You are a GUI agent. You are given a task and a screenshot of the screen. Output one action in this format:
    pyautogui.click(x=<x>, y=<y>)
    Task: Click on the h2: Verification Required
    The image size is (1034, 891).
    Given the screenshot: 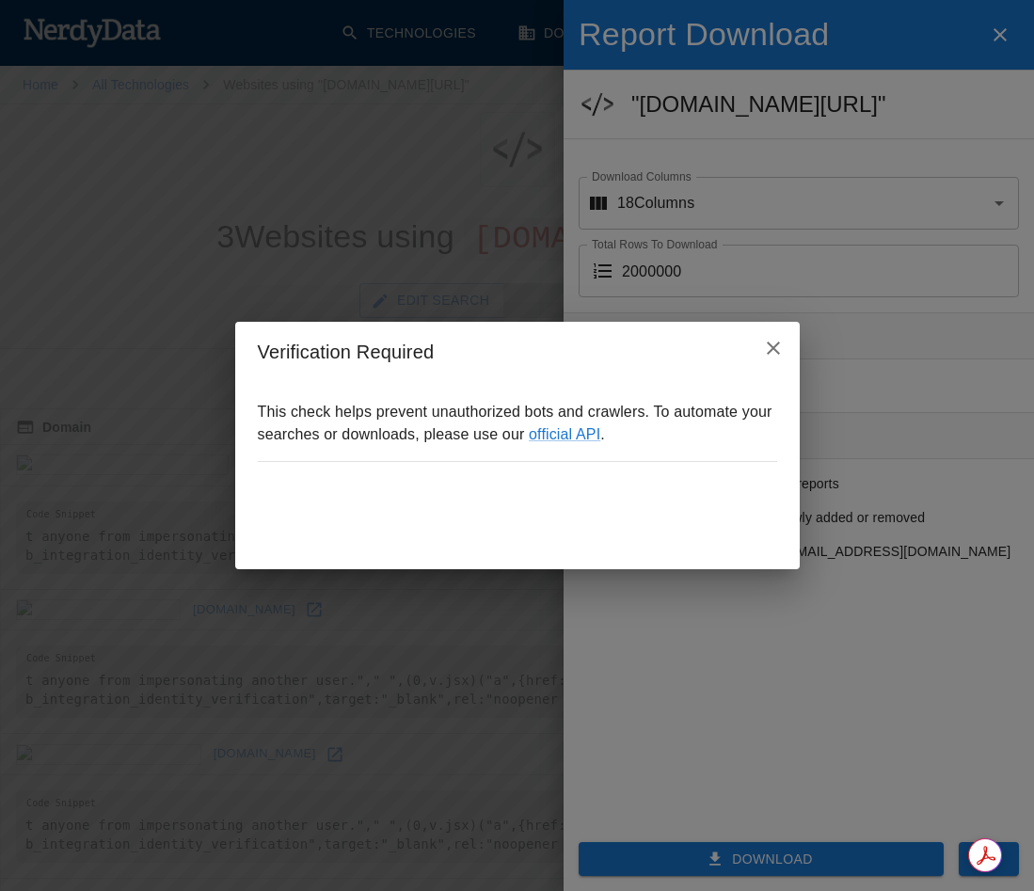 What is the action you would take?
    pyautogui.click(x=517, y=352)
    